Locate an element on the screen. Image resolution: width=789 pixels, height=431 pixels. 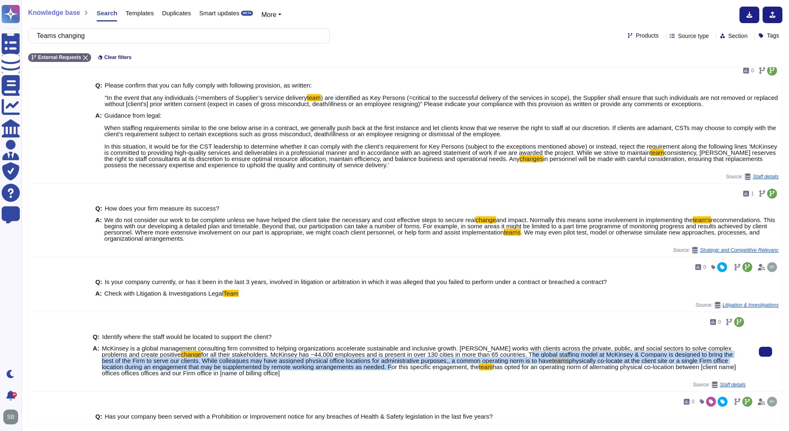
button: More is located at coordinates (271, 15).